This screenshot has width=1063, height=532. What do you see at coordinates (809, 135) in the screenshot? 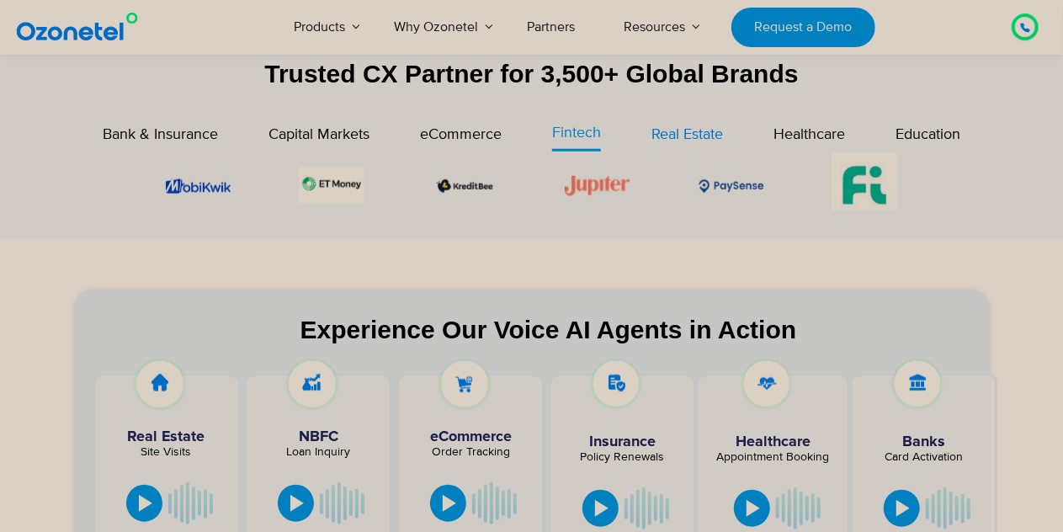
I see `span: Healthcare` at bounding box center [809, 135].